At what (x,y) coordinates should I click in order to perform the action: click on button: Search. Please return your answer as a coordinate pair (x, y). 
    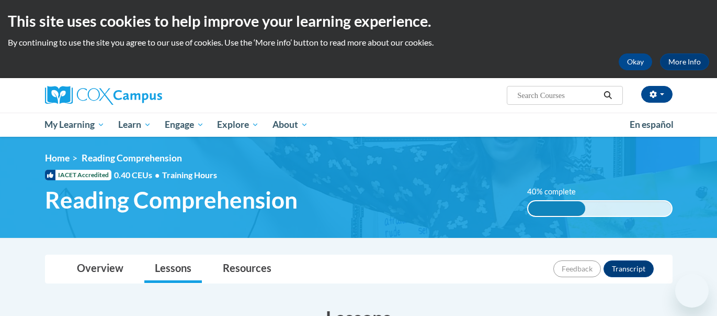
    Looking at the image, I should click on (608, 95).